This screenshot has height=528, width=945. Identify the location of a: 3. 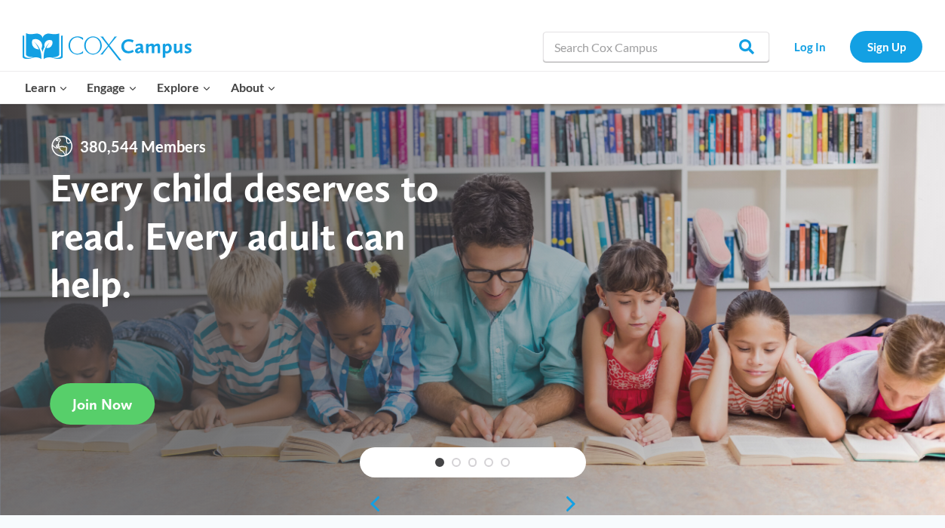
(473, 462).